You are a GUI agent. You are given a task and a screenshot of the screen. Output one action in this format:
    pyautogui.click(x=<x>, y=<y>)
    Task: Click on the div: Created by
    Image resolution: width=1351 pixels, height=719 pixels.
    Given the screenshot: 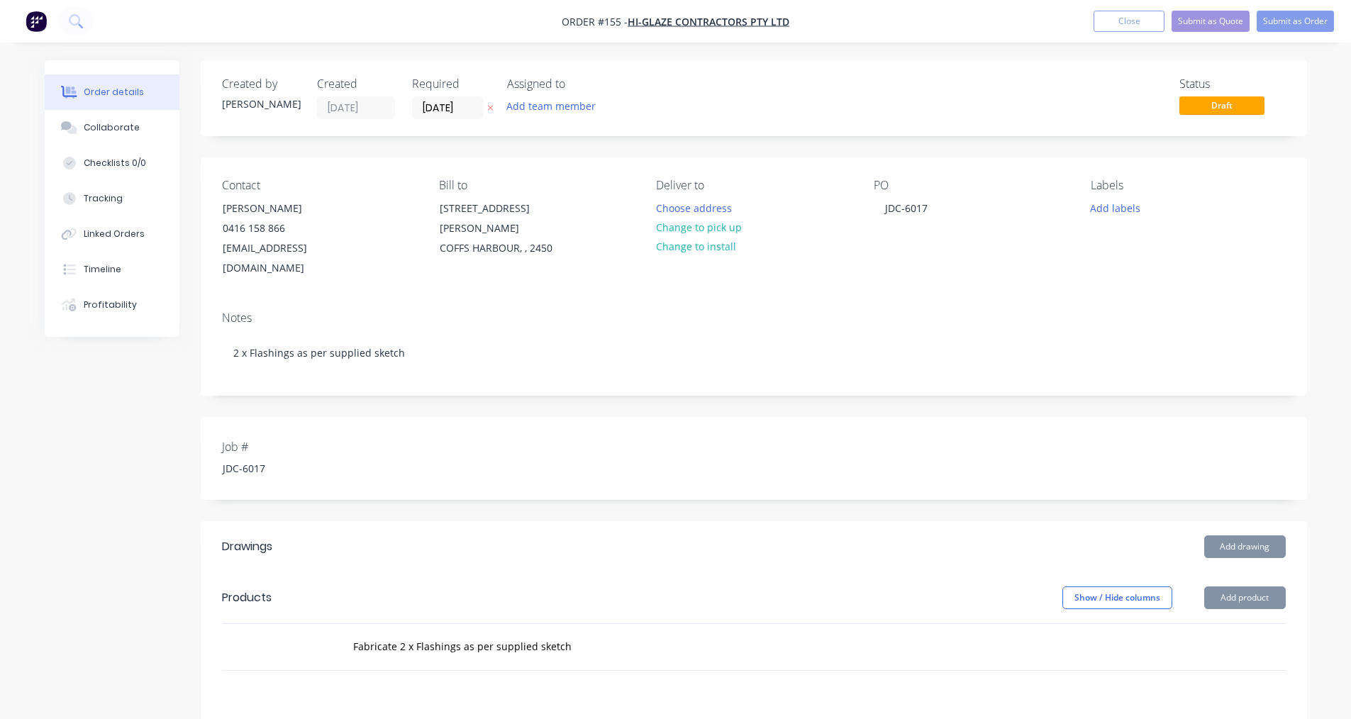 What is the action you would take?
    pyautogui.click(x=261, y=84)
    